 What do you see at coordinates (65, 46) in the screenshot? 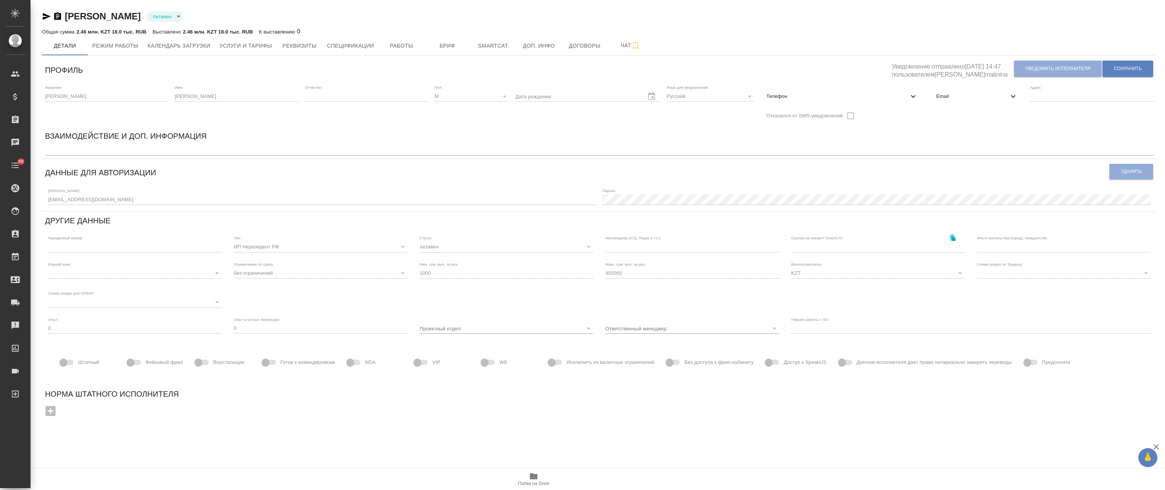
I see `span: Детали` at bounding box center [65, 46].